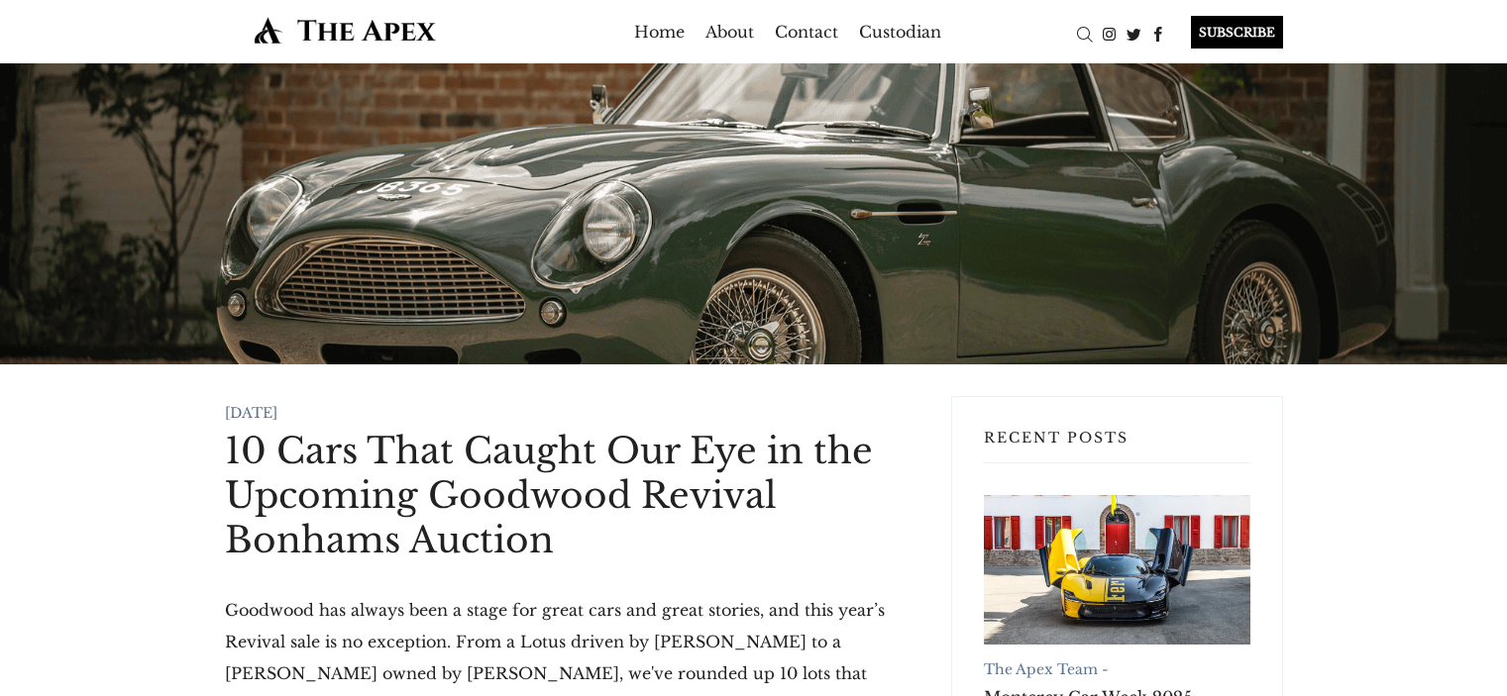  Describe the element at coordinates (1045, 670) in the screenshot. I see `a: The Apex Team -` at that location.